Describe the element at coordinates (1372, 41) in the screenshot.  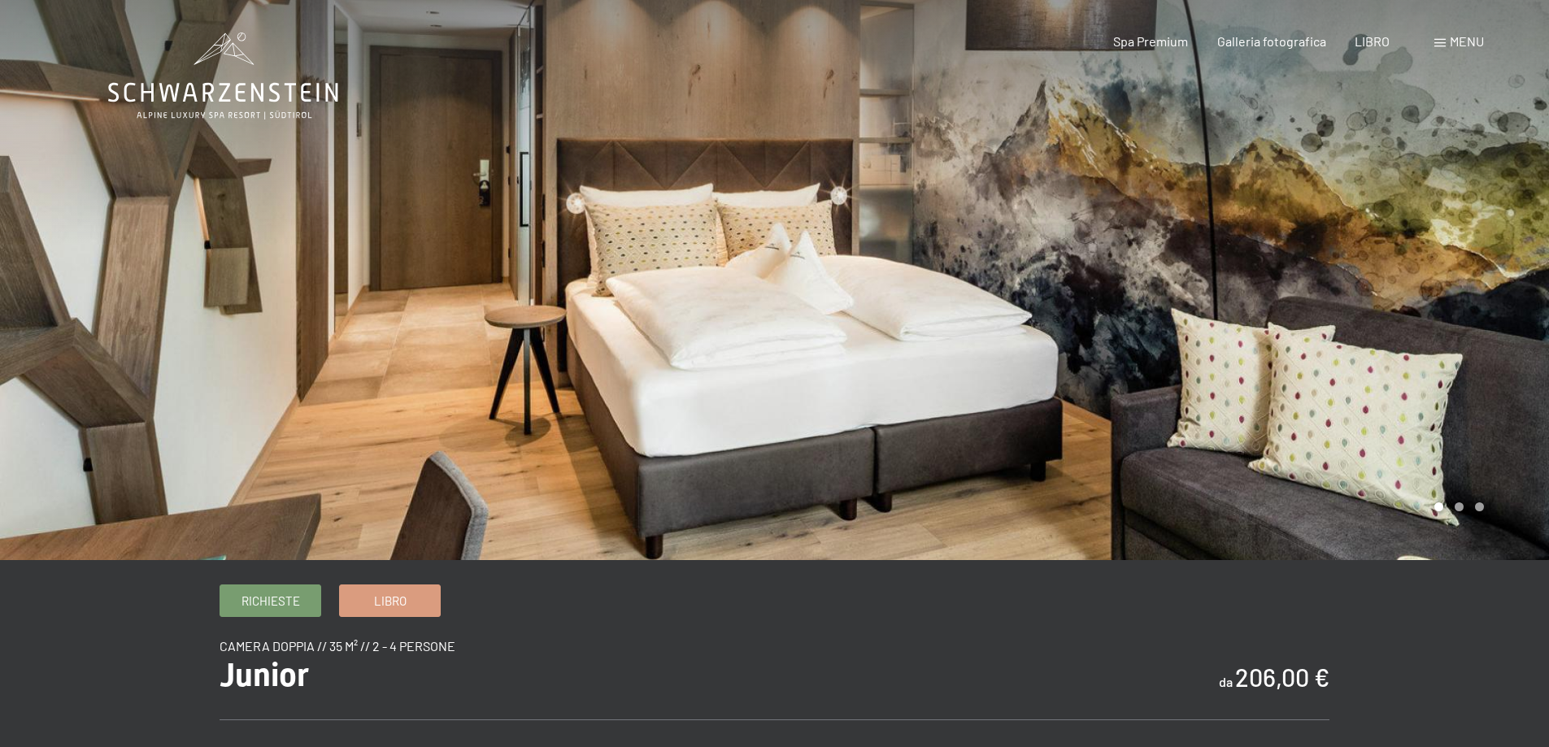
I see `font: LIBRO` at that location.